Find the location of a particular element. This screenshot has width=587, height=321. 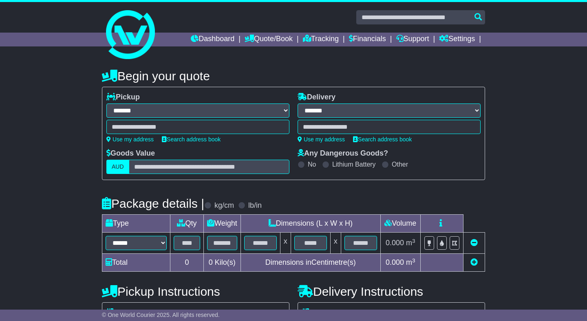

label: Other is located at coordinates (400, 164).